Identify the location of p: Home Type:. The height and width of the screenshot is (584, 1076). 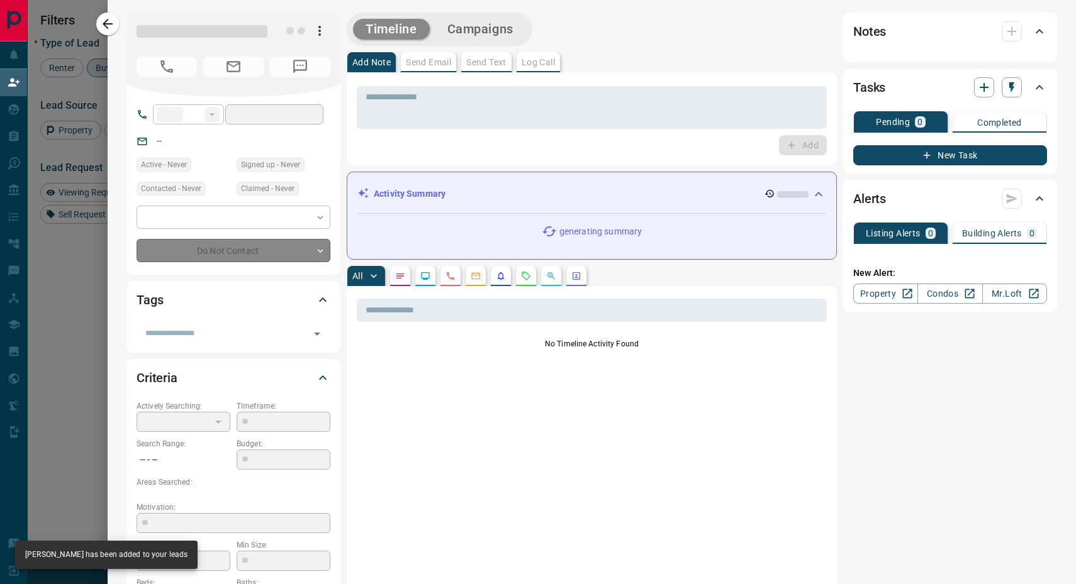
(183, 545).